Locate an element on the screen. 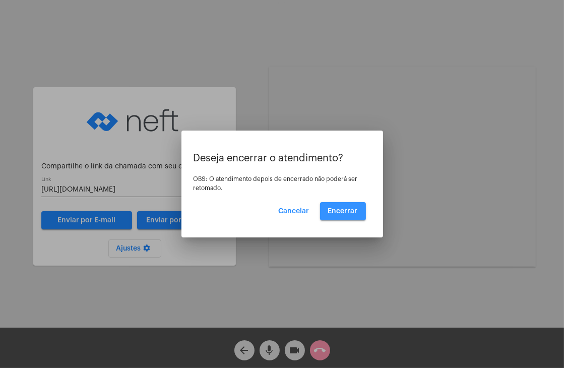  button: Encerrar is located at coordinates (343, 211).